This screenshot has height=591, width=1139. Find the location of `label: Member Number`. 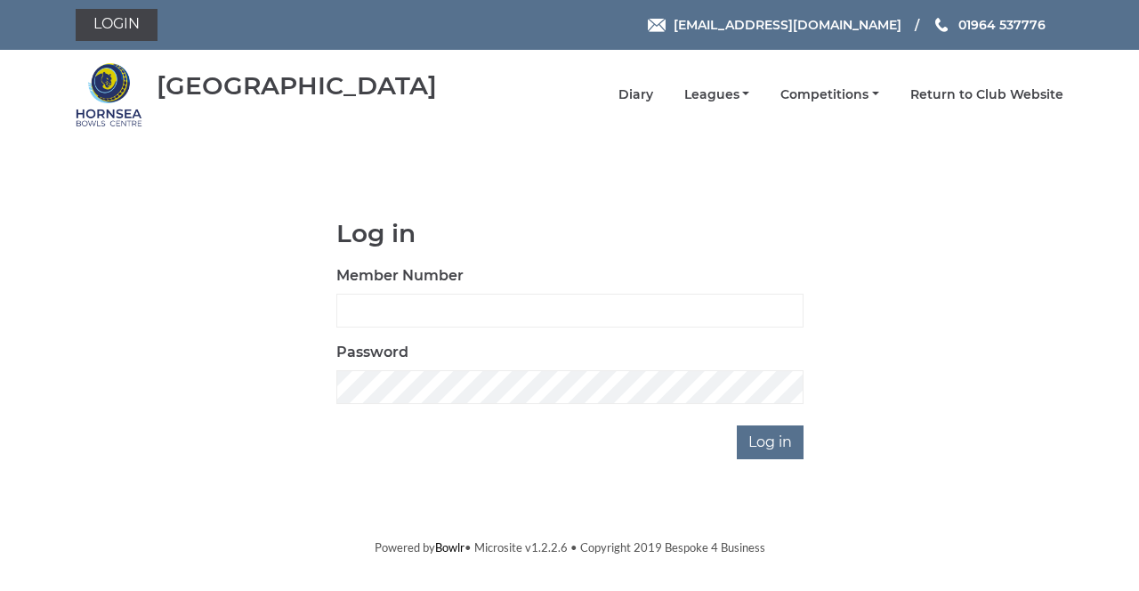

label: Member Number is located at coordinates (400, 276).